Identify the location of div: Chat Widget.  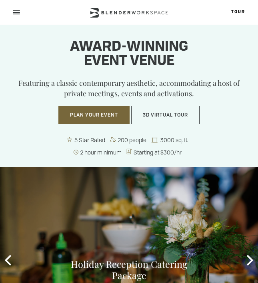
(238, 264).